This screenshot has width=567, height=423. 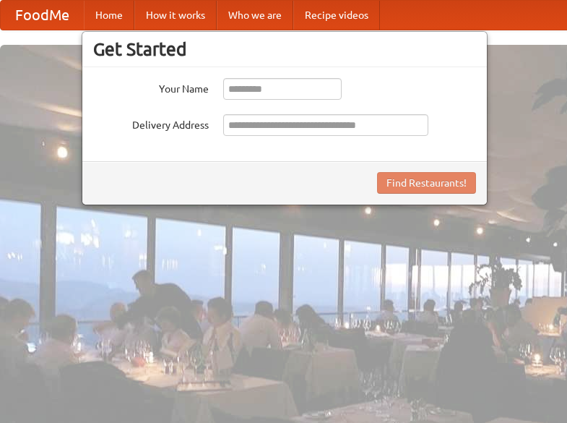 I want to click on h3: Get Started, so click(x=285, y=49).